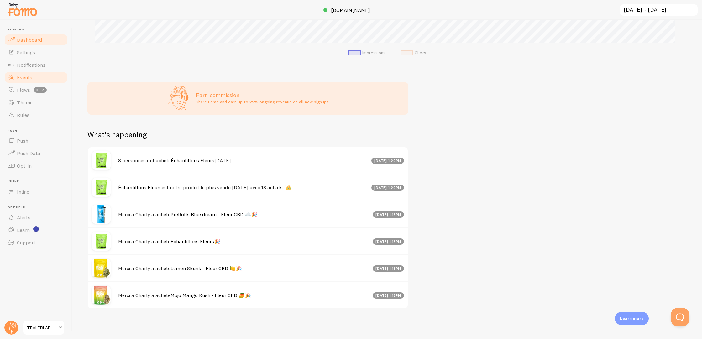 The image size is (702, 339). Describe the element at coordinates (36, 141) in the screenshot. I see `a: Push` at that location.